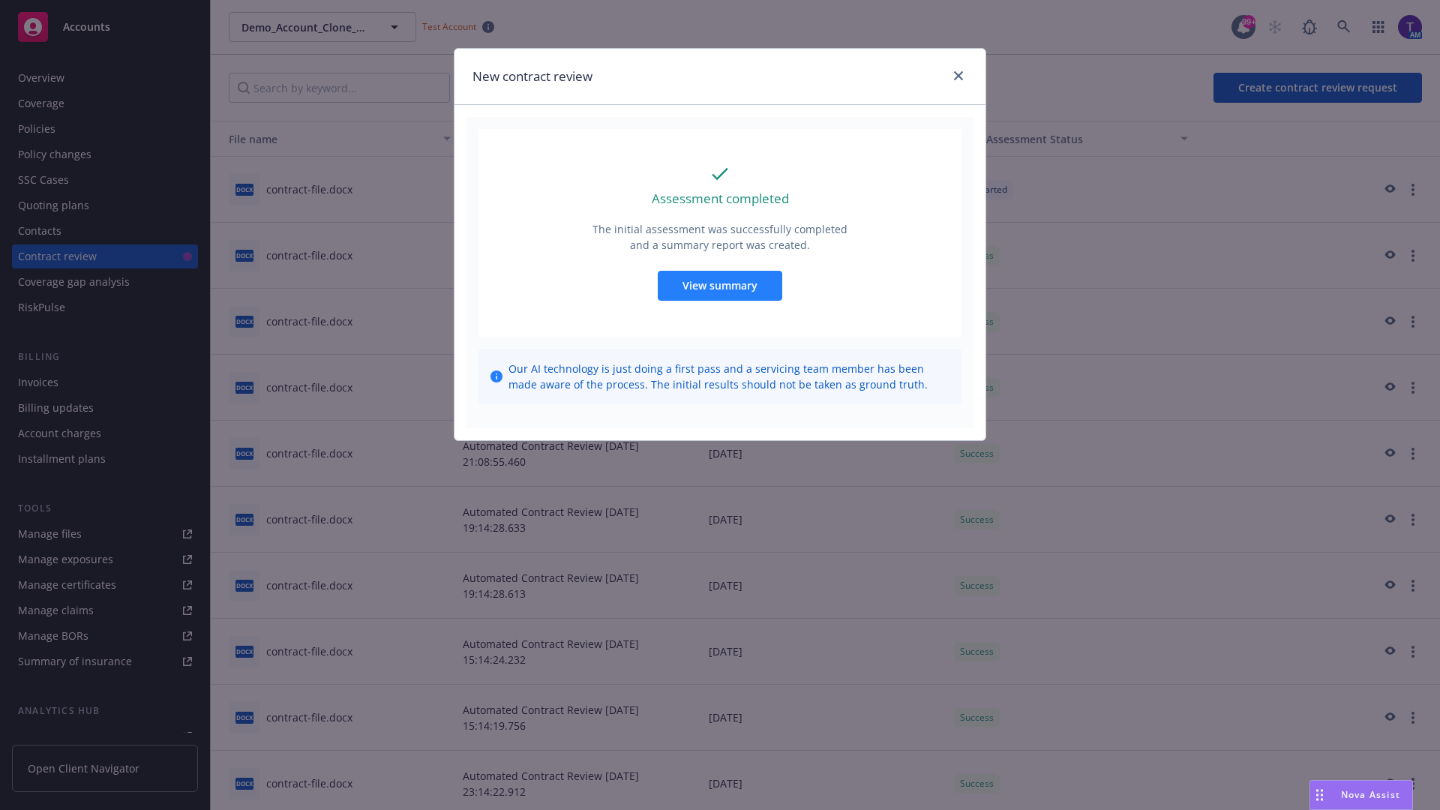 The height and width of the screenshot is (810, 1440). What do you see at coordinates (729, 376) in the screenshot?
I see `span: Our AI technology is just doing a first pass and a servicing team member has been made aware of t...` at bounding box center [729, 376].